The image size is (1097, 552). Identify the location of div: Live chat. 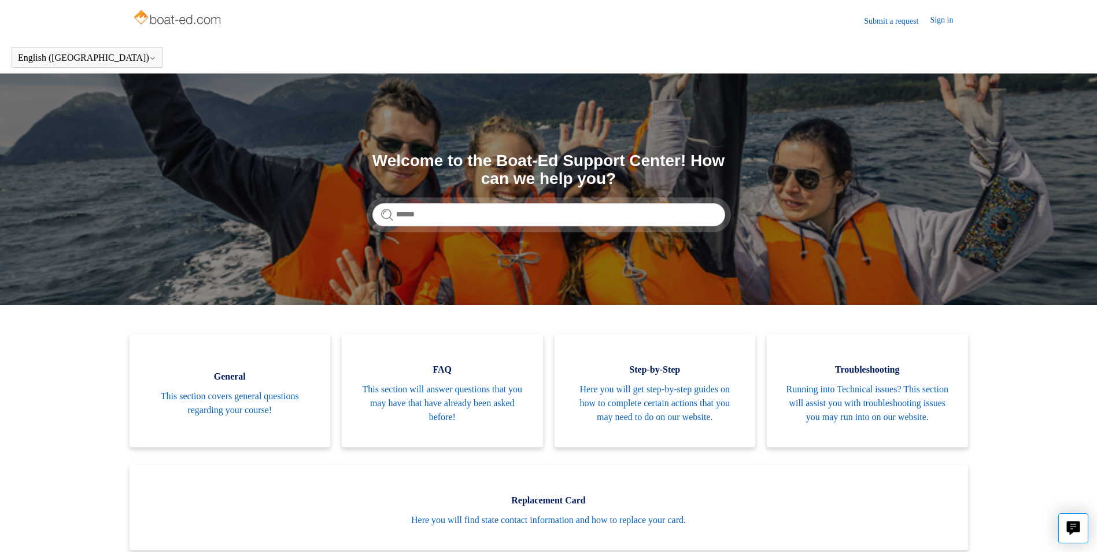
(1073, 528).